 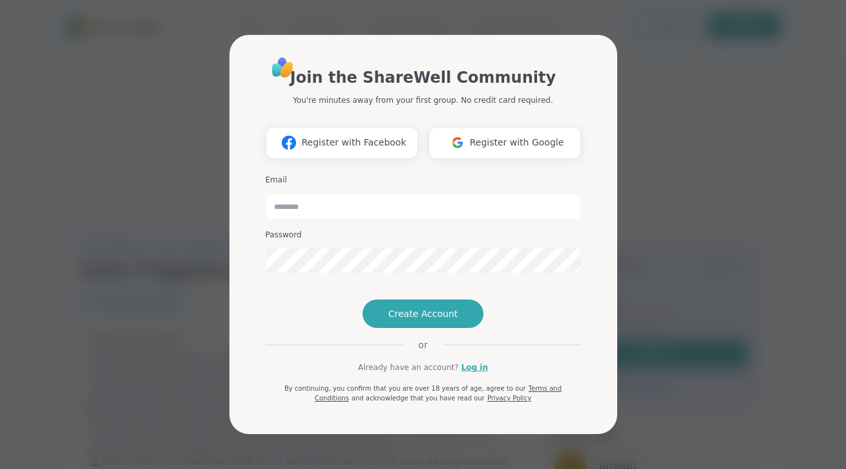 What do you see at coordinates (423, 180) in the screenshot?
I see `h3: Email` at bounding box center [423, 180].